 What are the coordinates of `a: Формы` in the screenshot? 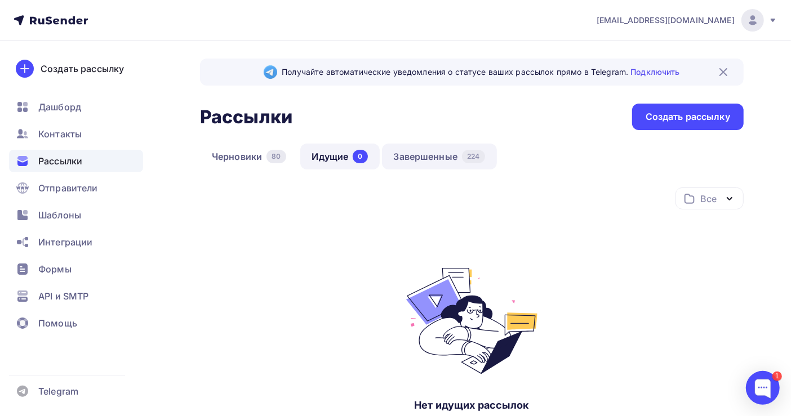 It's located at (76, 269).